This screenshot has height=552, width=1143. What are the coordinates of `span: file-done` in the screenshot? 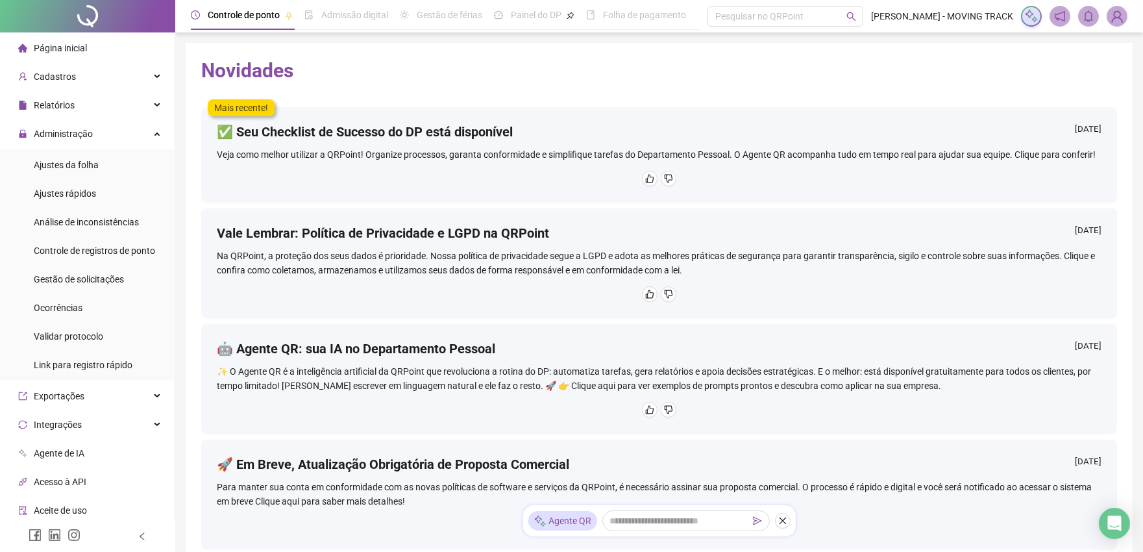 It's located at (309, 15).